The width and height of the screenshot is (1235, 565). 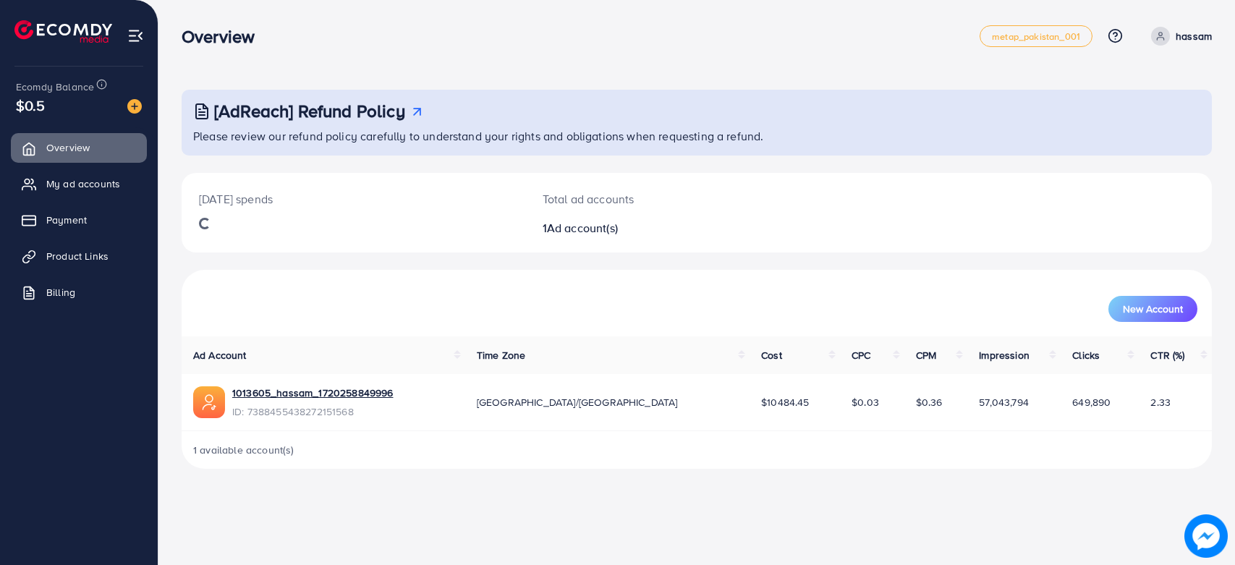 What do you see at coordinates (63, 31) in the screenshot?
I see `img: logo` at bounding box center [63, 31].